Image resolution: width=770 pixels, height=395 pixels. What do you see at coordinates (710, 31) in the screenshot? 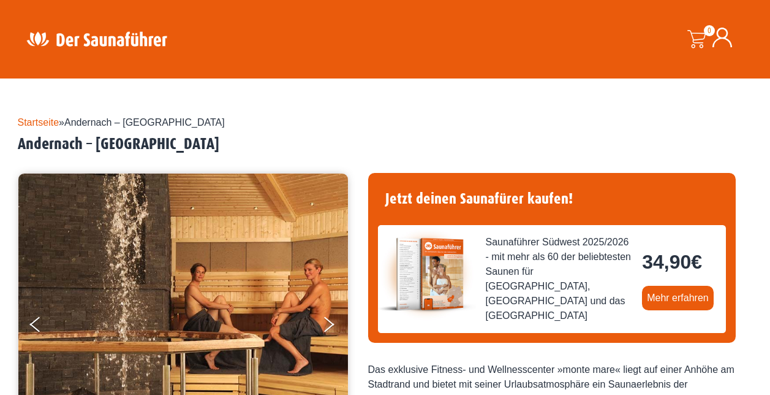
I see `span: 0` at bounding box center [710, 31].